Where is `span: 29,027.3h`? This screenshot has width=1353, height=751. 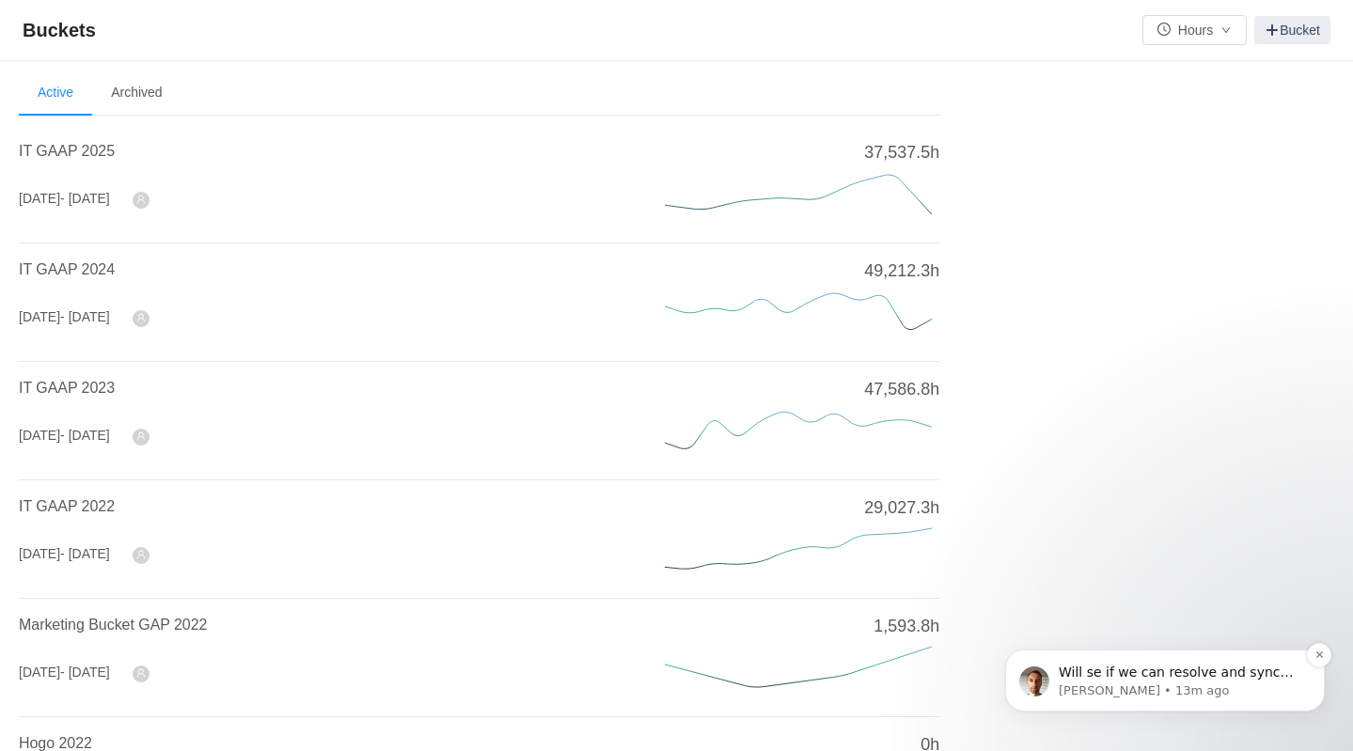
span: 29,027.3h is located at coordinates (902, 508).